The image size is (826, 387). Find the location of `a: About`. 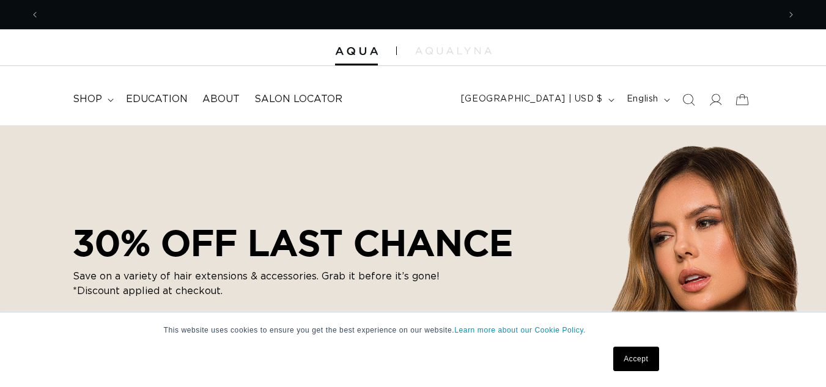

a: About is located at coordinates (221, 99).